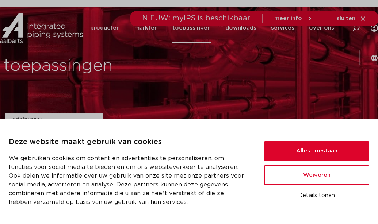 The image size is (378, 224). I want to click on h1: toepassingen, so click(95, 66).